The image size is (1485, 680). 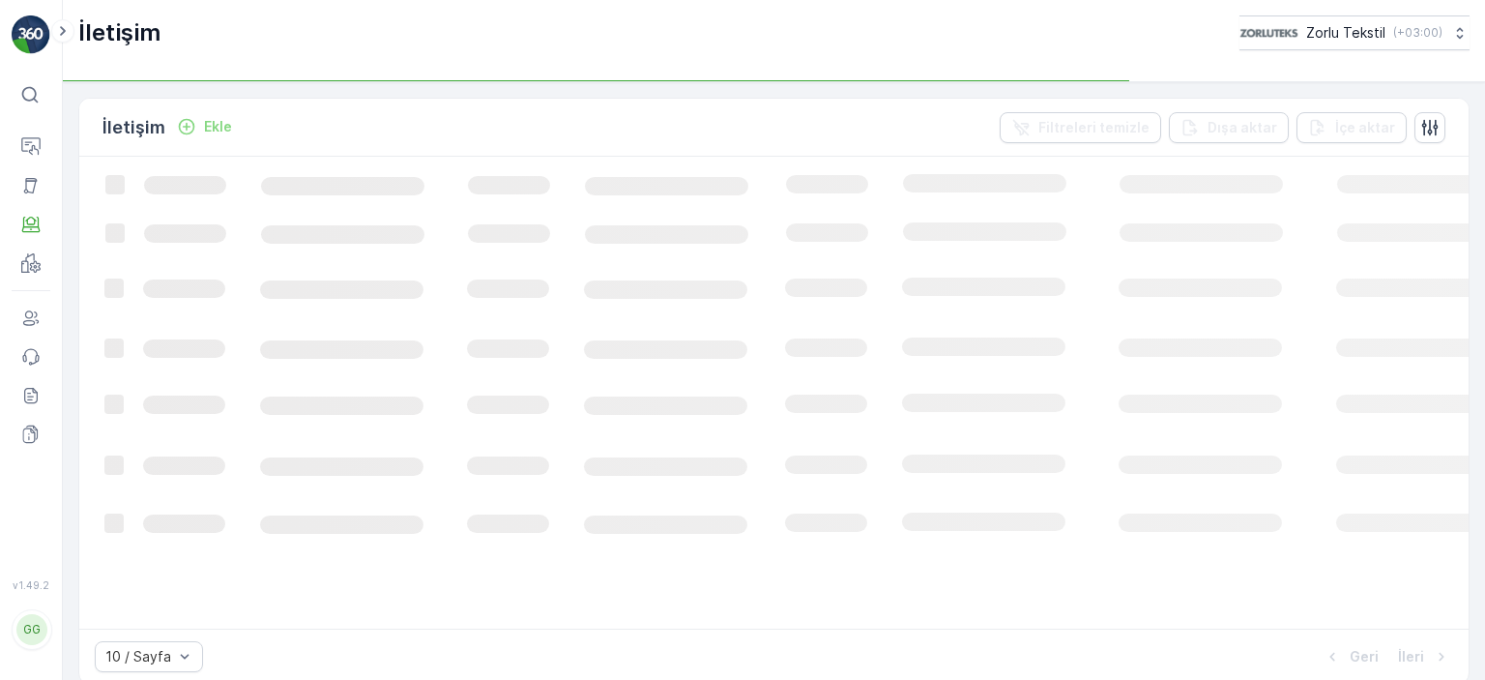 What do you see at coordinates (1352, 128) in the screenshot?
I see `button: İçe aktar` at bounding box center [1352, 128].